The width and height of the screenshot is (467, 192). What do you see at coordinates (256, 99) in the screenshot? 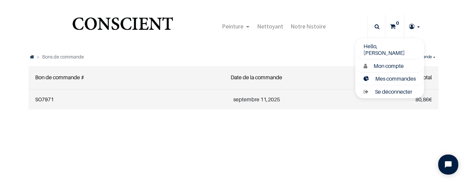
I see `span: septembre 11,2025` at bounding box center [256, 99].